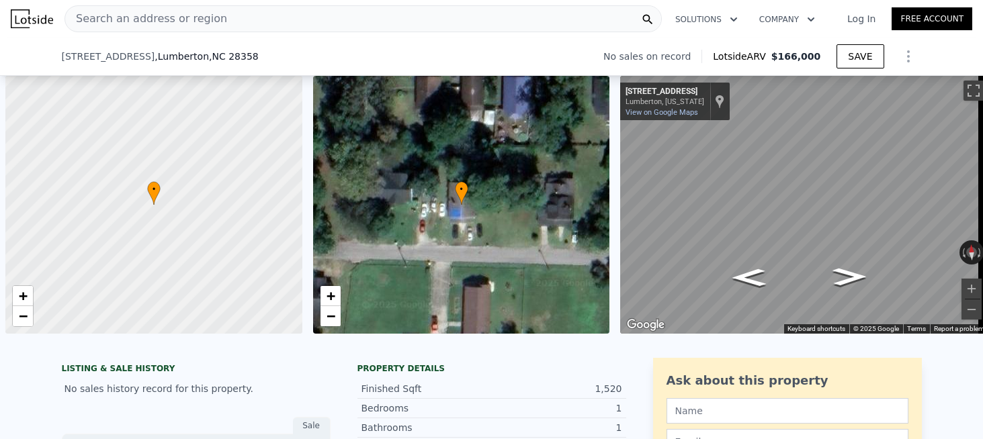 The height and width of the screenshot is (439, 983). I want to click on span: , NC 28358, so click(234, 56).